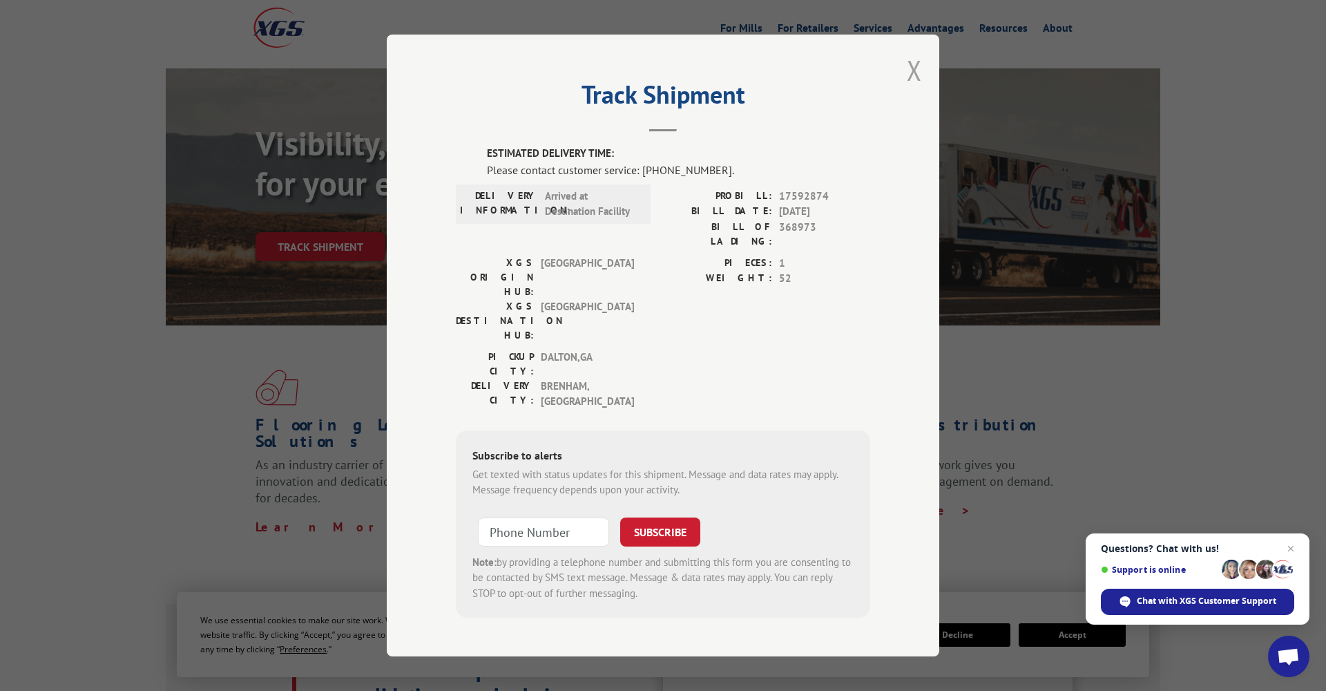  Describe the element at coordinates (544, 532) in the screenshot. I see `input: Phone Number` at that location.